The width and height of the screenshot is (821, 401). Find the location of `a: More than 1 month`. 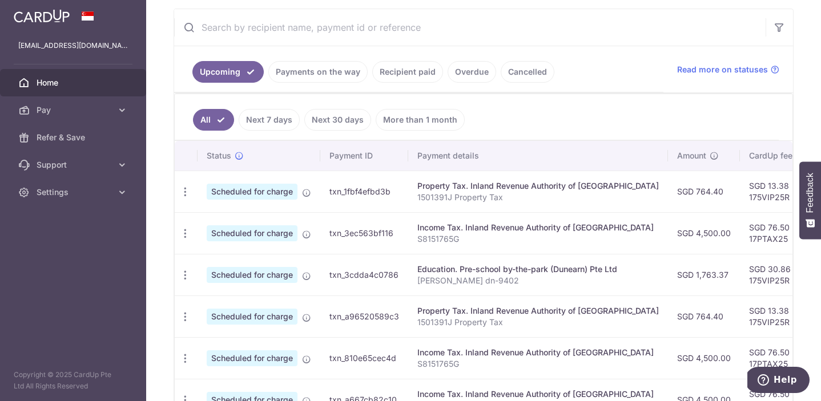

a: More than 1 month is located at coordinates (420, 120).